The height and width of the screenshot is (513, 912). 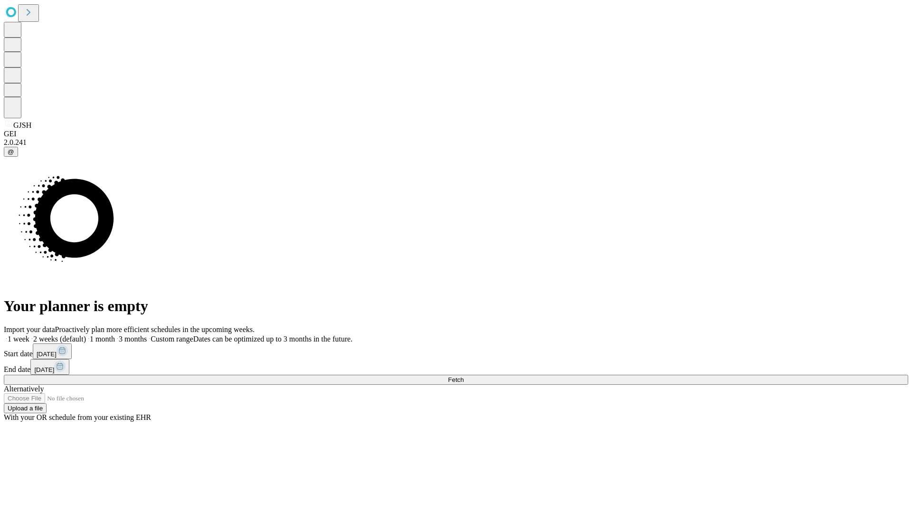 I want to click on h1: Your planner is empty, so click(x=456, y=306).